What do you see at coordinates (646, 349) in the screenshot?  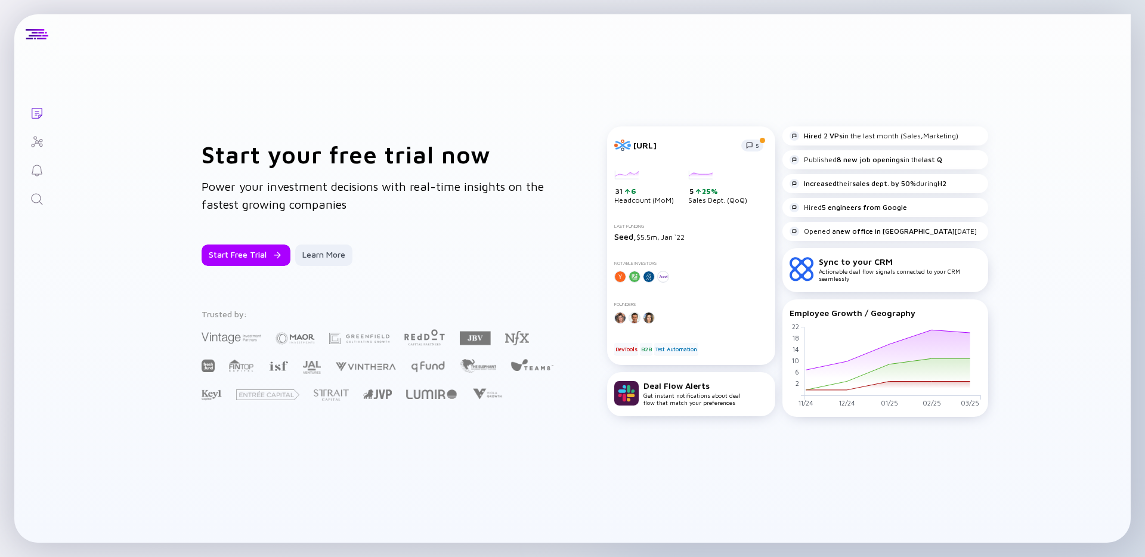 I see `div: B2B` at bounding box center [646, 349].